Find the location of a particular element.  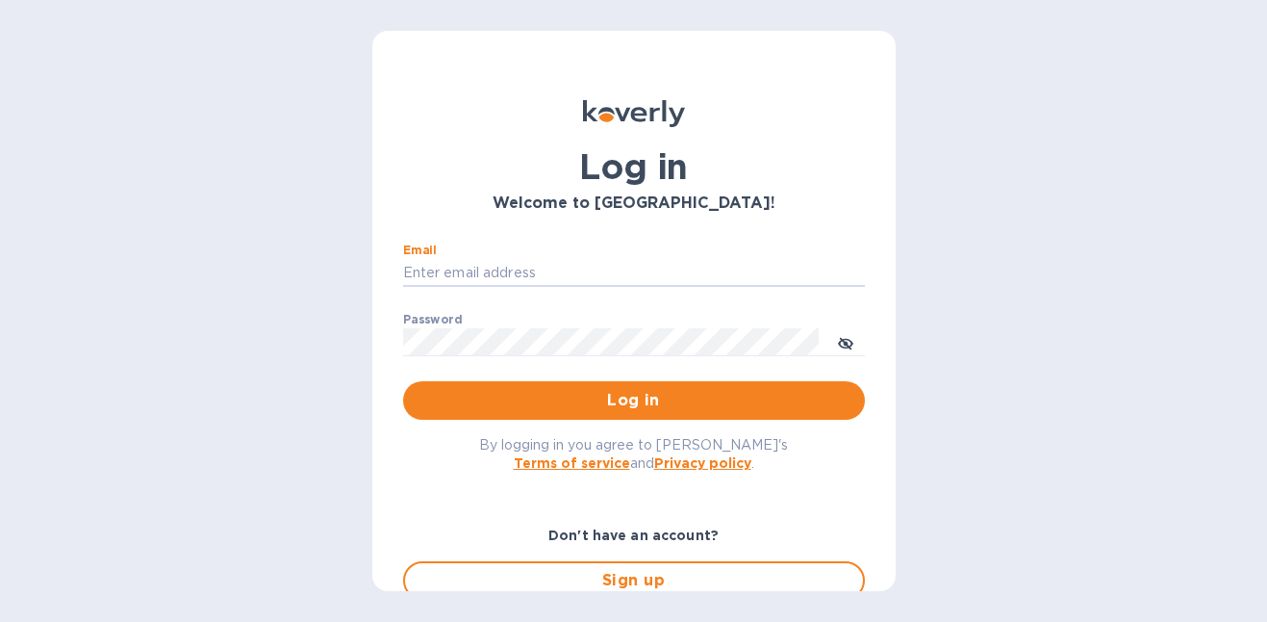

b: Terms of service is located at coordinates (572, 463).